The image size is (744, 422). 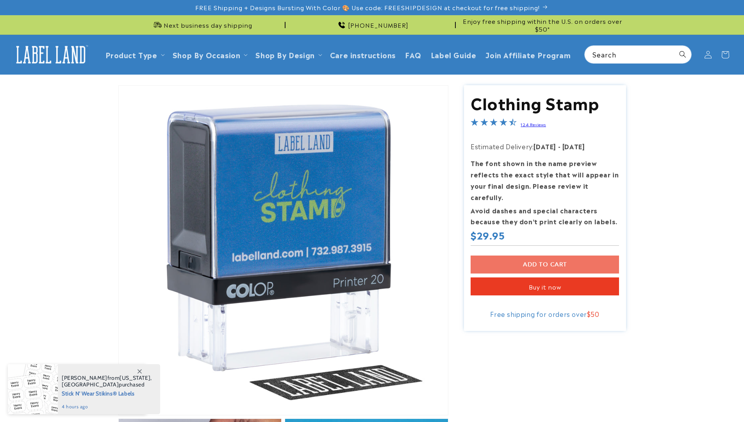 I want to click on a: Product Type, so click(x=131, y=54).